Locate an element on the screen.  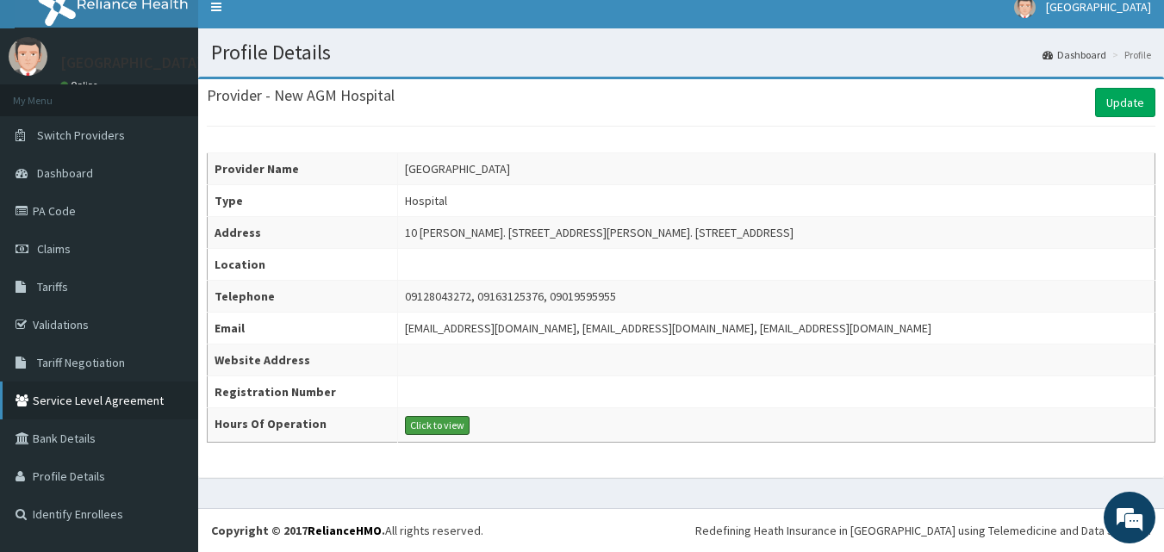
span: Tariffs is located at coordinates (53, 287).